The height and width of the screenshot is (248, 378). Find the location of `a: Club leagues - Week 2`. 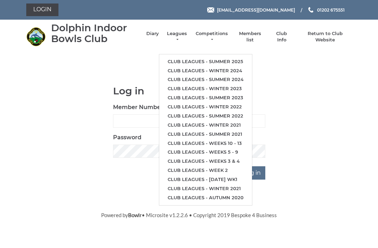

a: Club leagues - Week 2 is located at coordinates (205, 170).